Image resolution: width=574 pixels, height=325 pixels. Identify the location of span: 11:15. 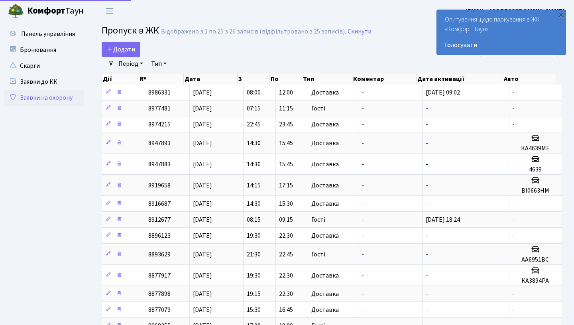
(286, 108).